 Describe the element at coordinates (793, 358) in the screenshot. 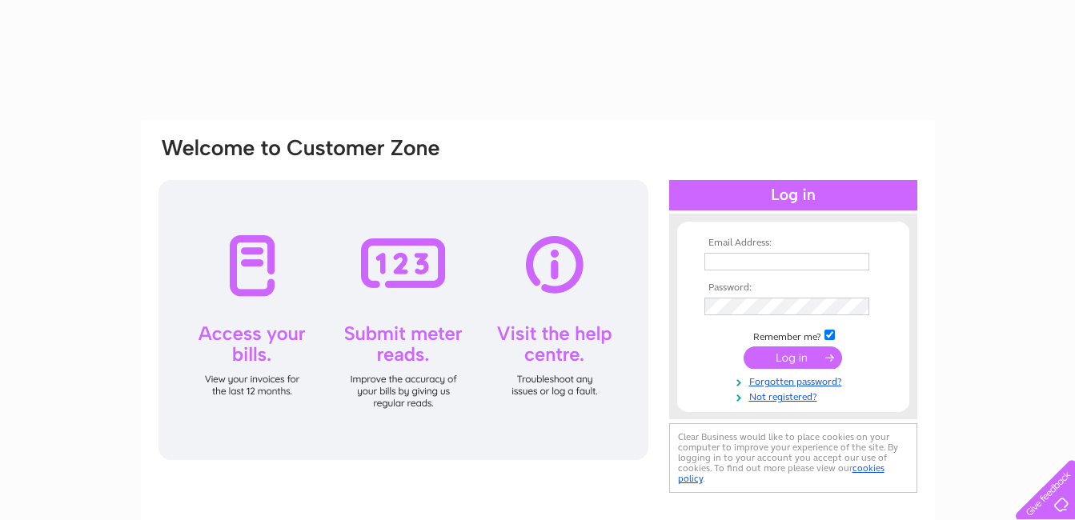

I see `input: Submit` at that location.